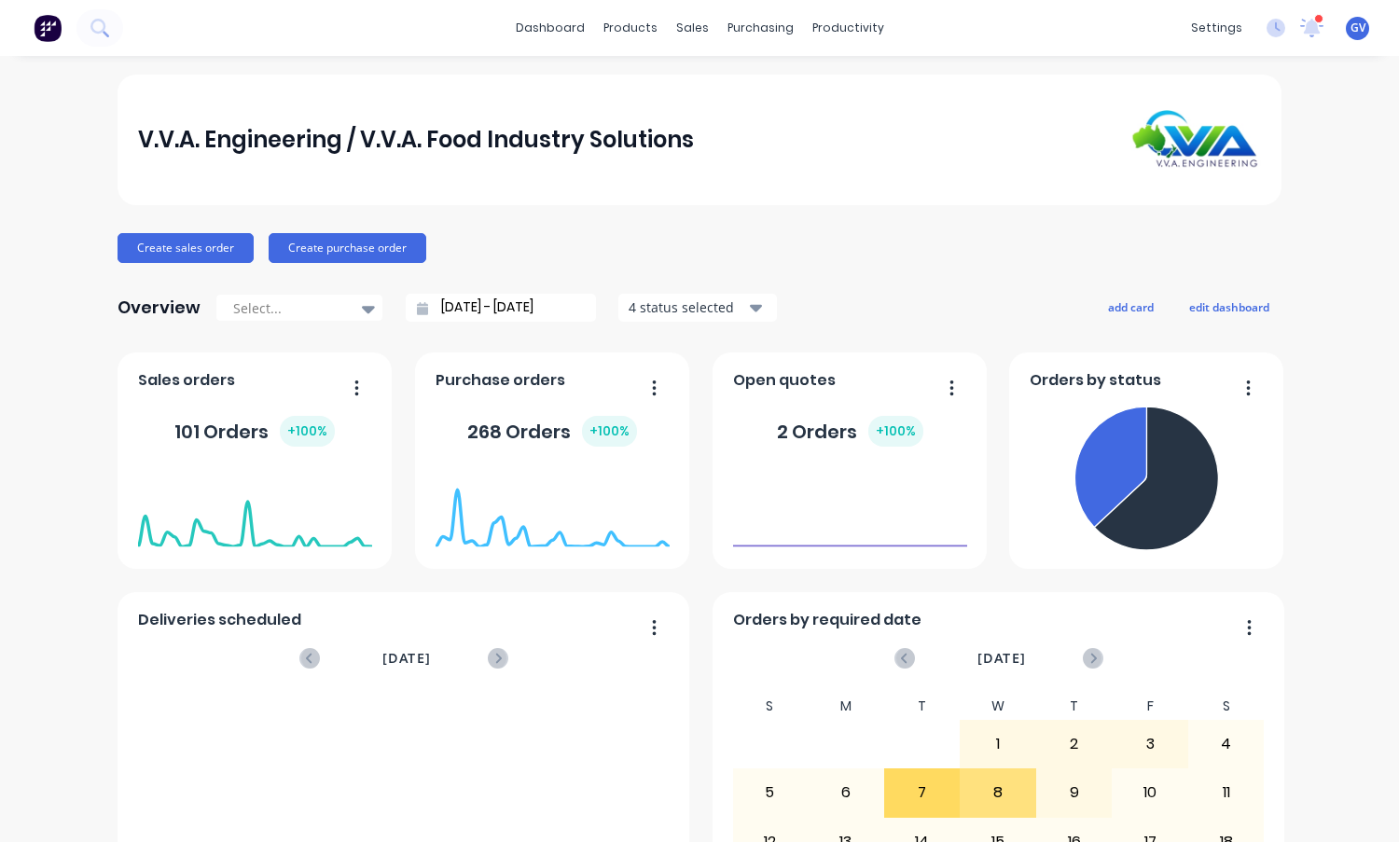  What do you see at coordinates (1226, 793) in the screenshot?
I see `div: 11` at bounding box center [1226, 793].